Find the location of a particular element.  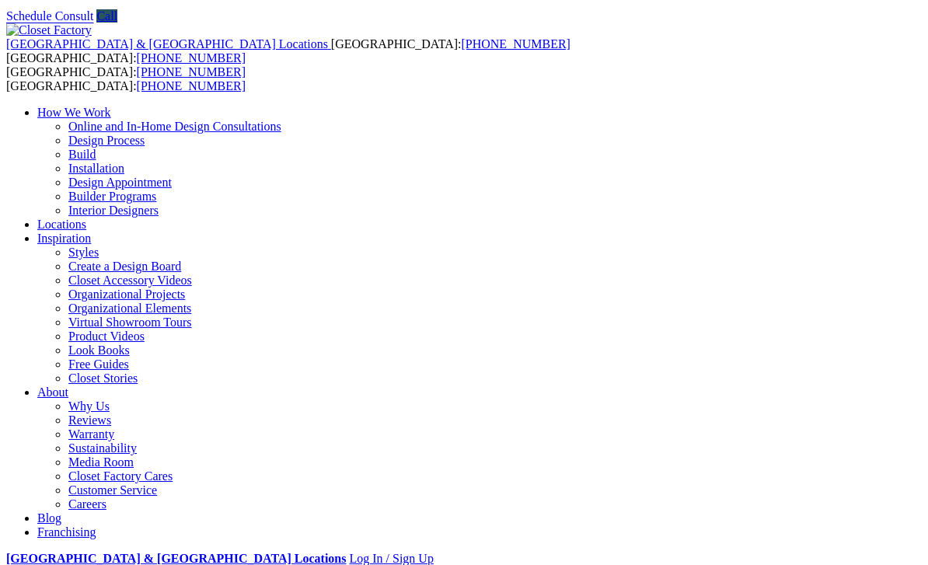

a: Closet Stories is located at coordinates (103, 378).